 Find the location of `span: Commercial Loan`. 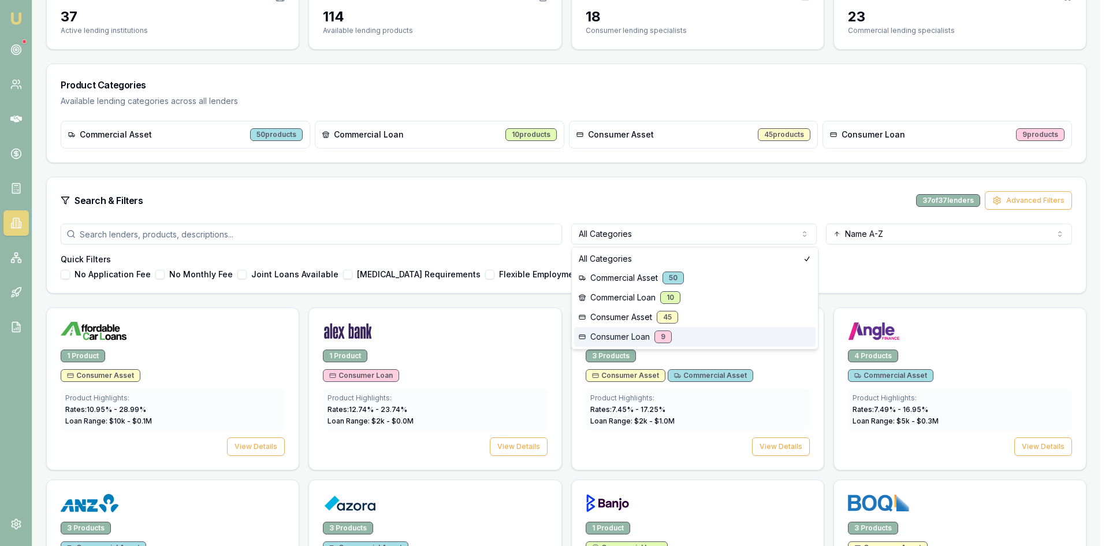

span: Commercial Loan is located at coordinates (623, 297).